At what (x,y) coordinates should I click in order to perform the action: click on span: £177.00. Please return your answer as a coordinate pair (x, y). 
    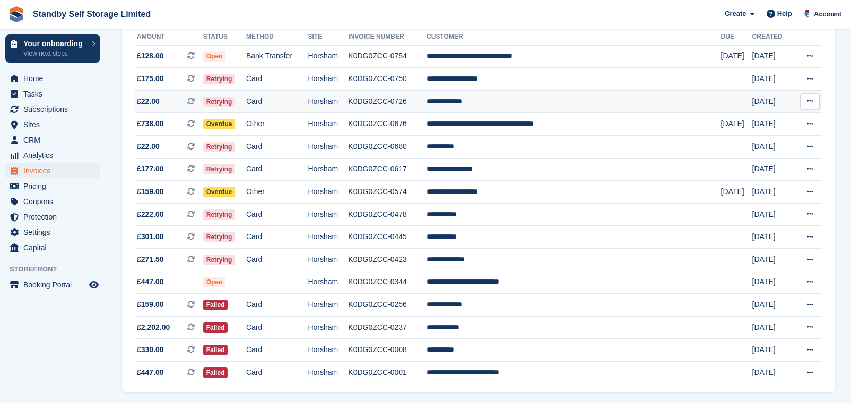
    Looking at the image, I should click on (150, 169).